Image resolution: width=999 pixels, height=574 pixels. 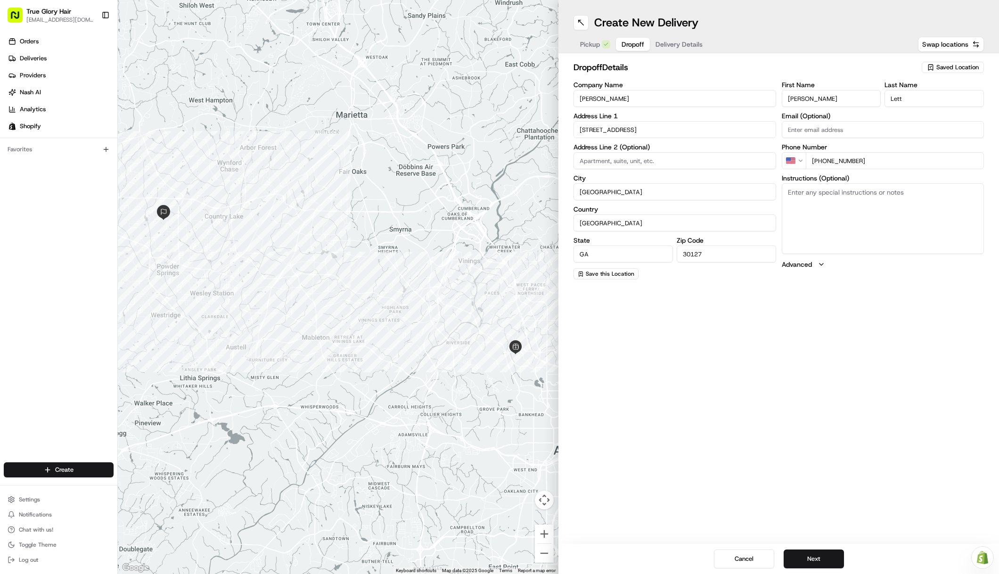 I want to click on button: Settings, so click(x=58, y=500).